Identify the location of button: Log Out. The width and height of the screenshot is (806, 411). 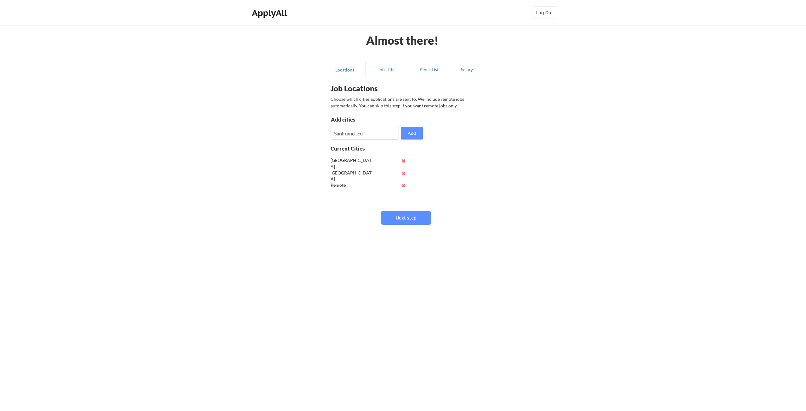
(545, 13).